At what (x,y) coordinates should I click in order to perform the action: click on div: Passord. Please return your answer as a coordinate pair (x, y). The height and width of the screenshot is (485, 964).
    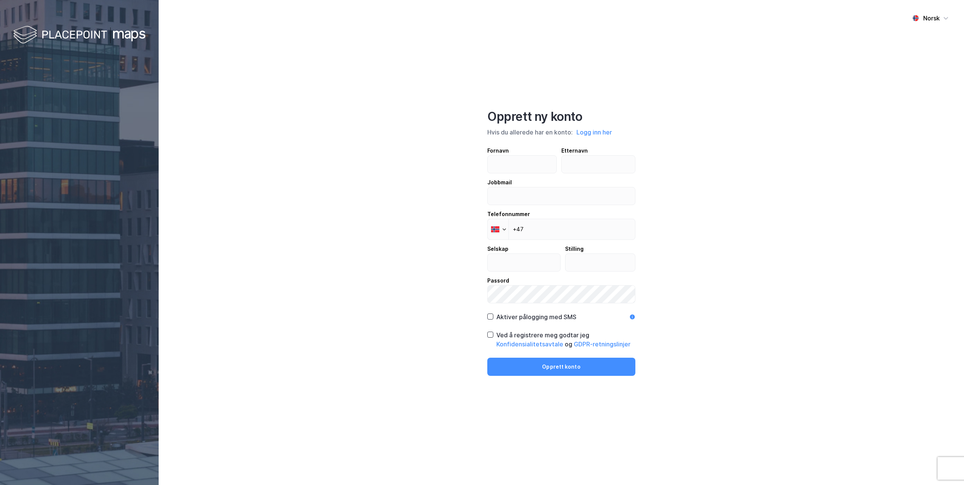
    Looking at the image, I should click on (561, 281).